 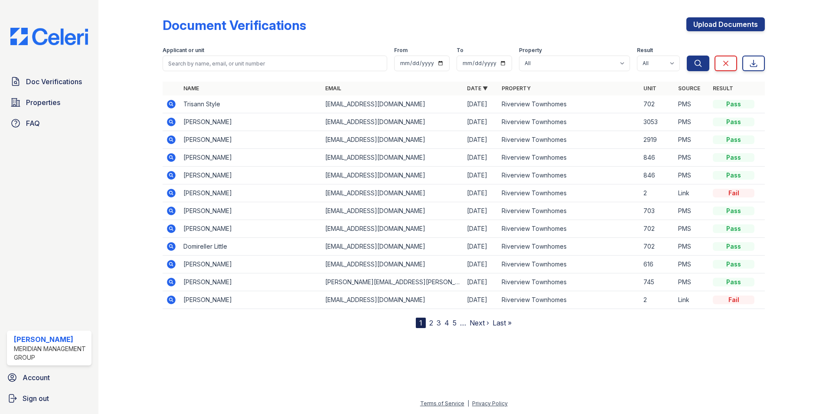 I want to click on a: Terms of Service, so click(x=443, y=403).